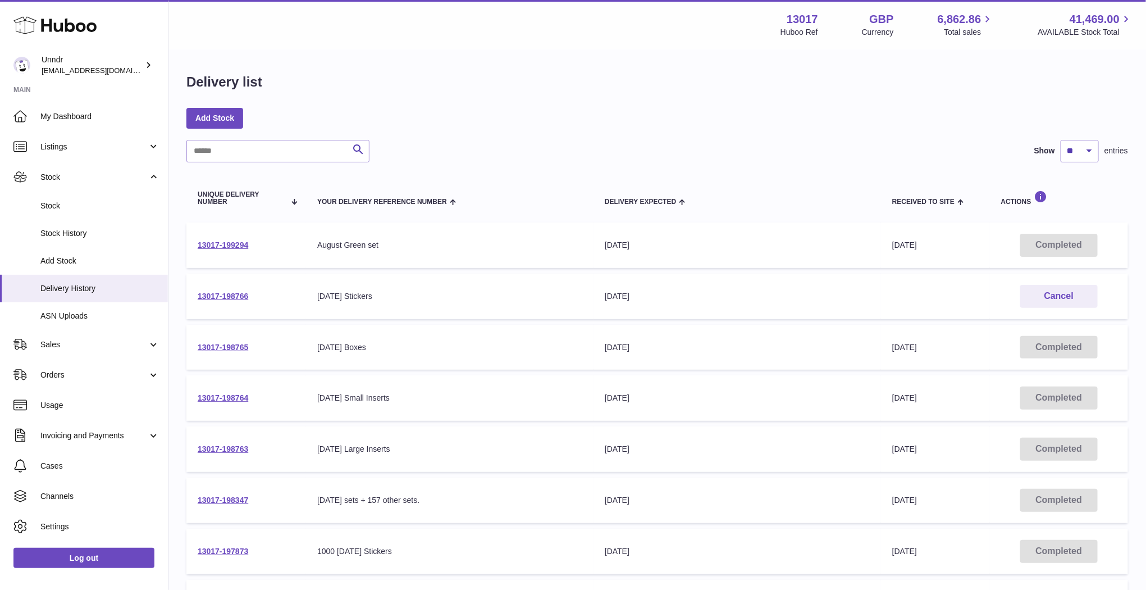 This screenshot has height=590, width=1146. What do you see at coordinates (969, 32) in the screenshot?
I see `span: Total sales` at bounding box center [969, 32].